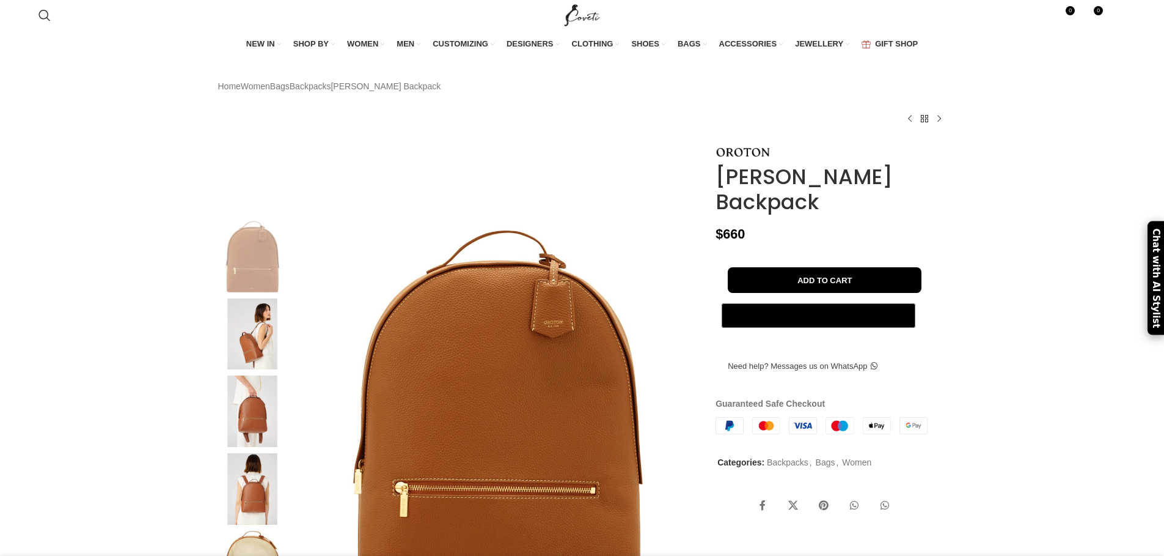 Image resolution: width=1164 pixels, height=556 pixels. Describe the element at coordinates (582, 15) in the screenshot. I see `a: Site logo` at that location.